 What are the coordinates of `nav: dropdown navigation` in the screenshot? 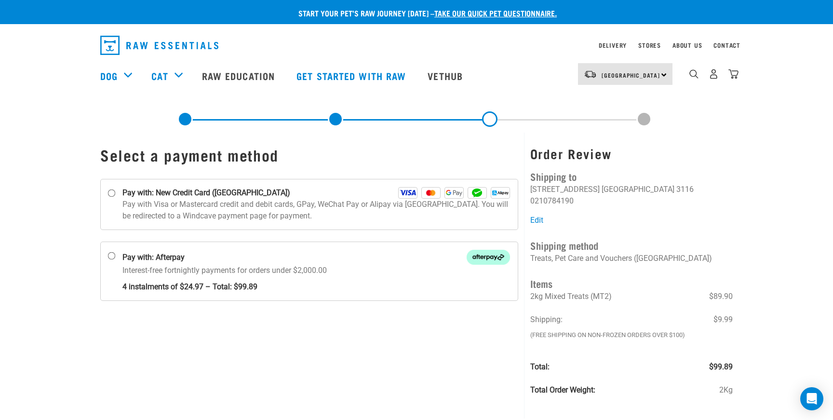 It's located at (416, 45).